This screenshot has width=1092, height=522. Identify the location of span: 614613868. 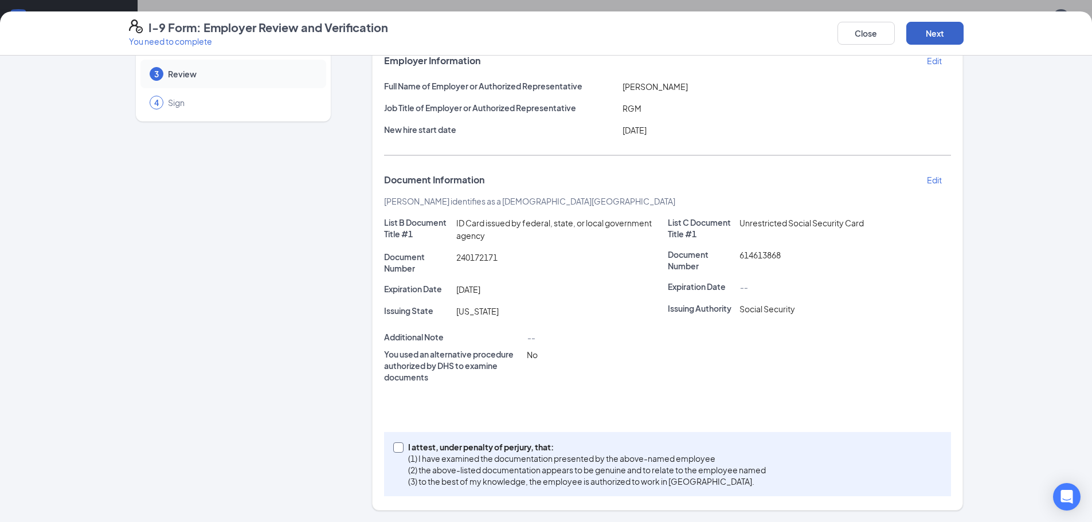
(760, 255).